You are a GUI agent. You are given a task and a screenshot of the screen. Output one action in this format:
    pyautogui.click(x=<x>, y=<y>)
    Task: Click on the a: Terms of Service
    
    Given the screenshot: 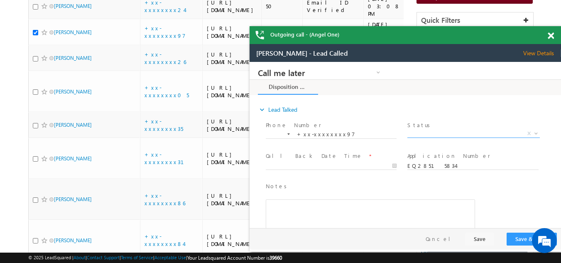 What is the action you would take?
    pyautogui.click(x=137, y=257)
    